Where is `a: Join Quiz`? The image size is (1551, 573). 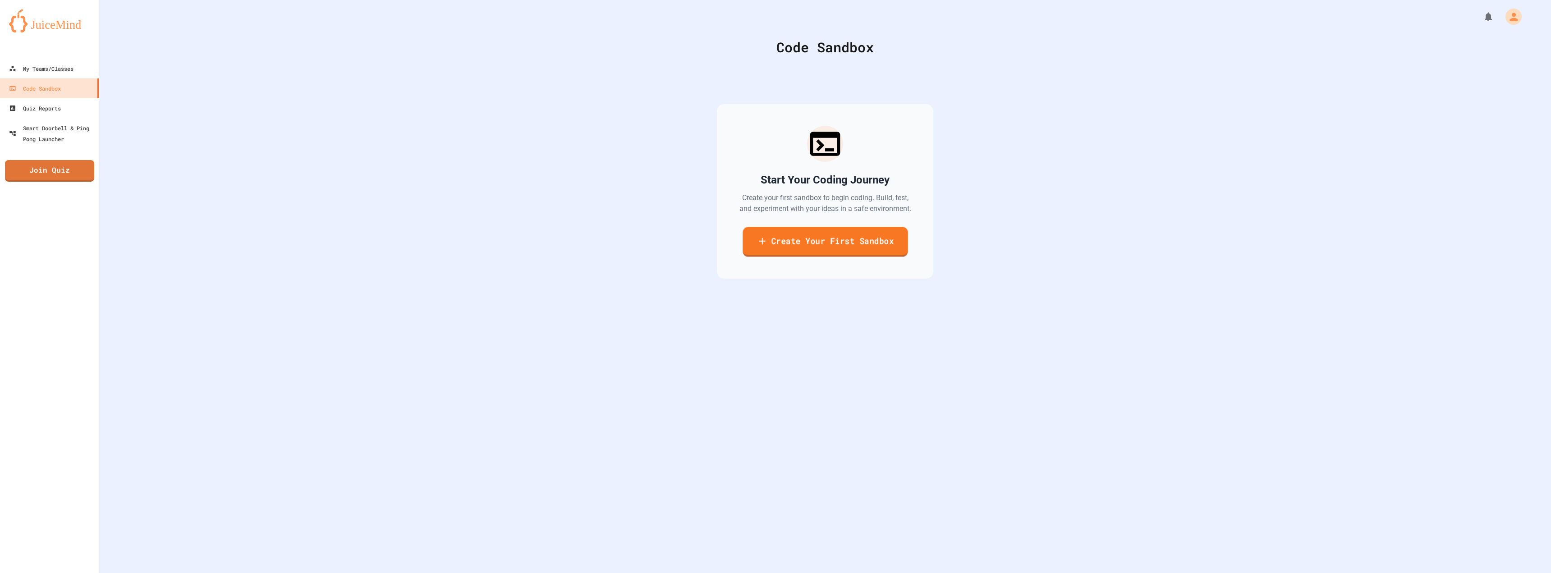
a: Join Quiz is located at coordinates (50, 171).